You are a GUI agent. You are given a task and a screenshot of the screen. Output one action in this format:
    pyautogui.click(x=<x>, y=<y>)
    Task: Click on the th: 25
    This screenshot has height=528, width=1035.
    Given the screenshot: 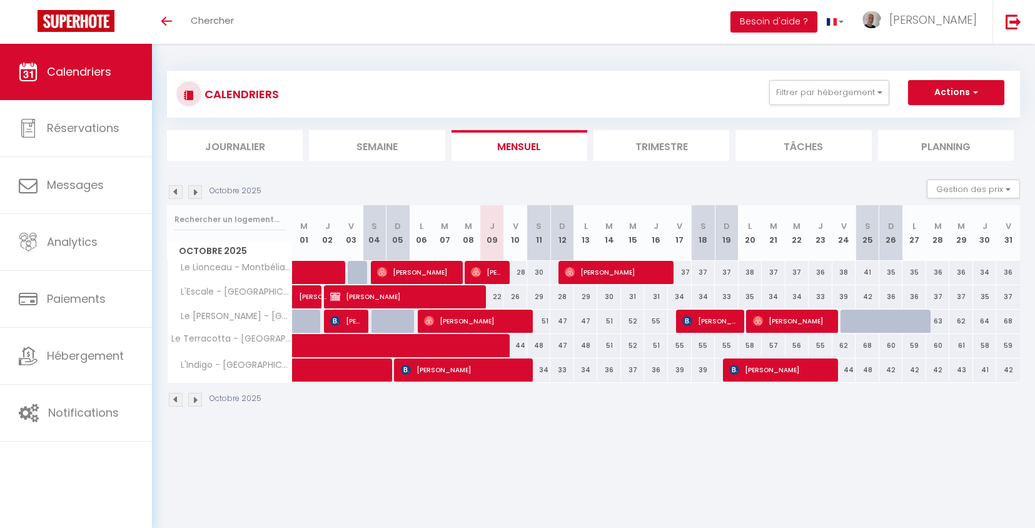 What is the action you would take?
    pyautogui.click(x=868, y=233)
    